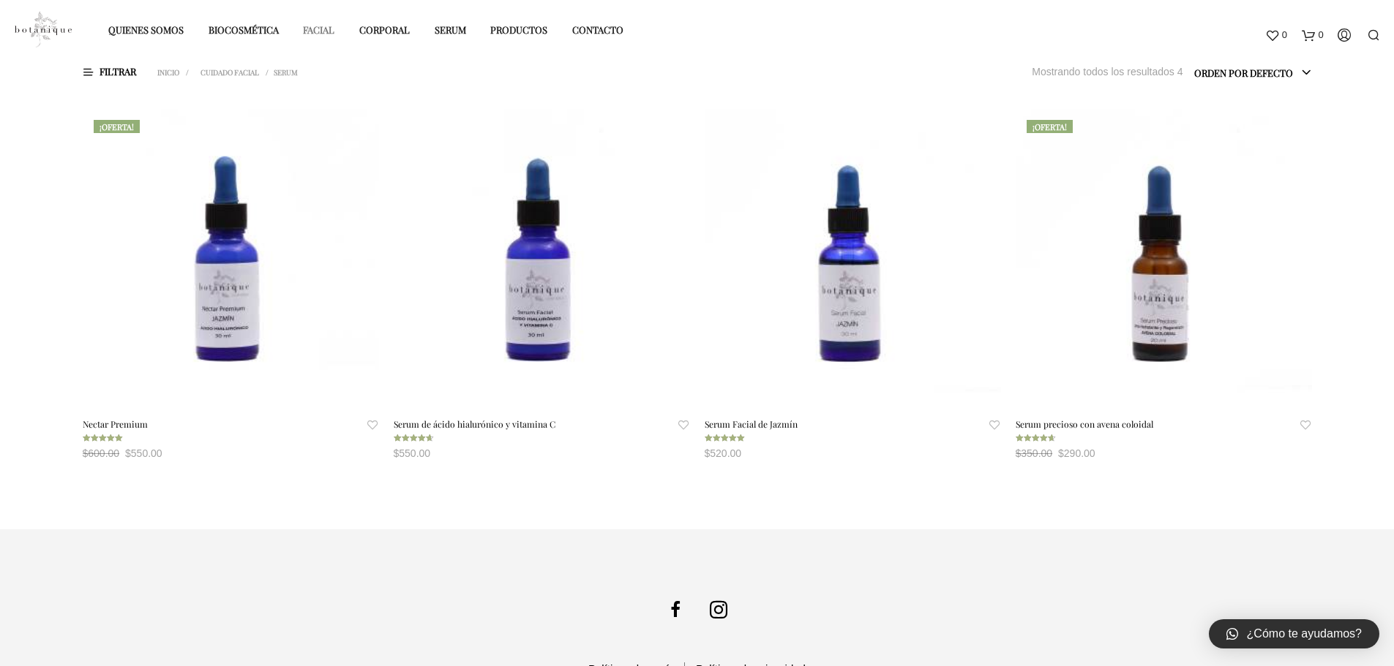 This screenshot has width=1394, height=666. Describe the element at coordinates (170, 72) in the screenshot. I see `a: Inicio` at that location.